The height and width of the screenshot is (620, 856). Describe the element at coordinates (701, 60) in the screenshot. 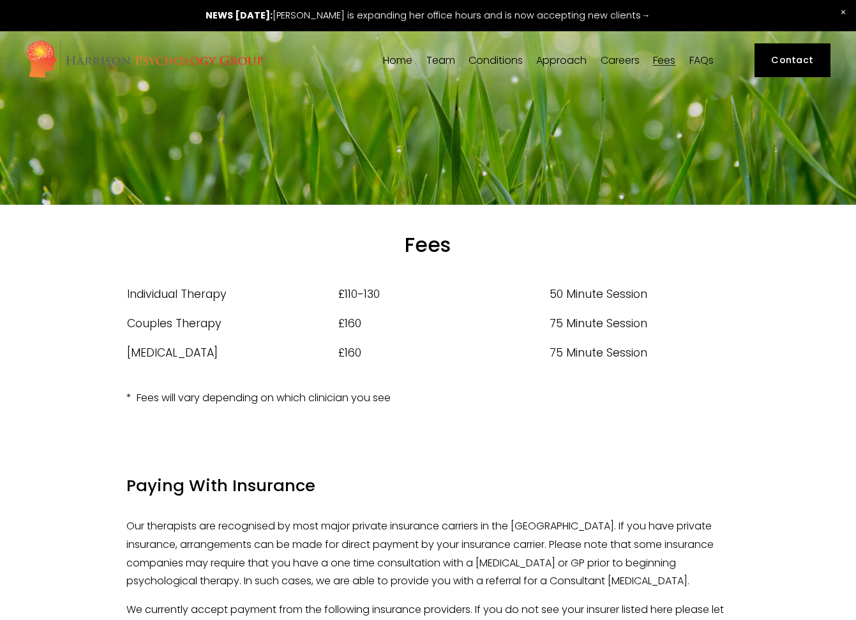

I see `a: FAQs` at that location.